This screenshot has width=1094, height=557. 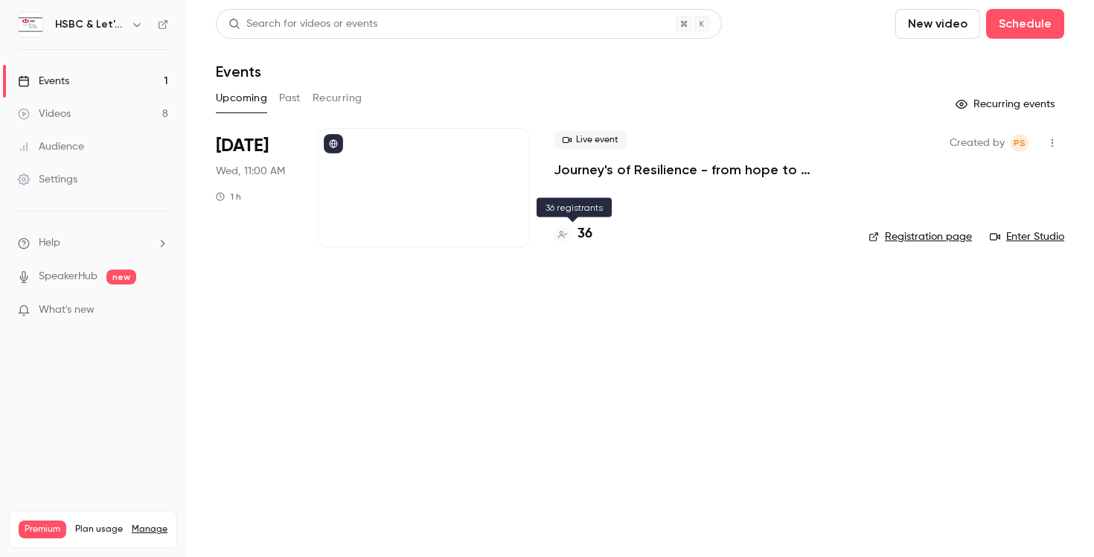 I want to click on h4: 36, so click(x=585, y=234).